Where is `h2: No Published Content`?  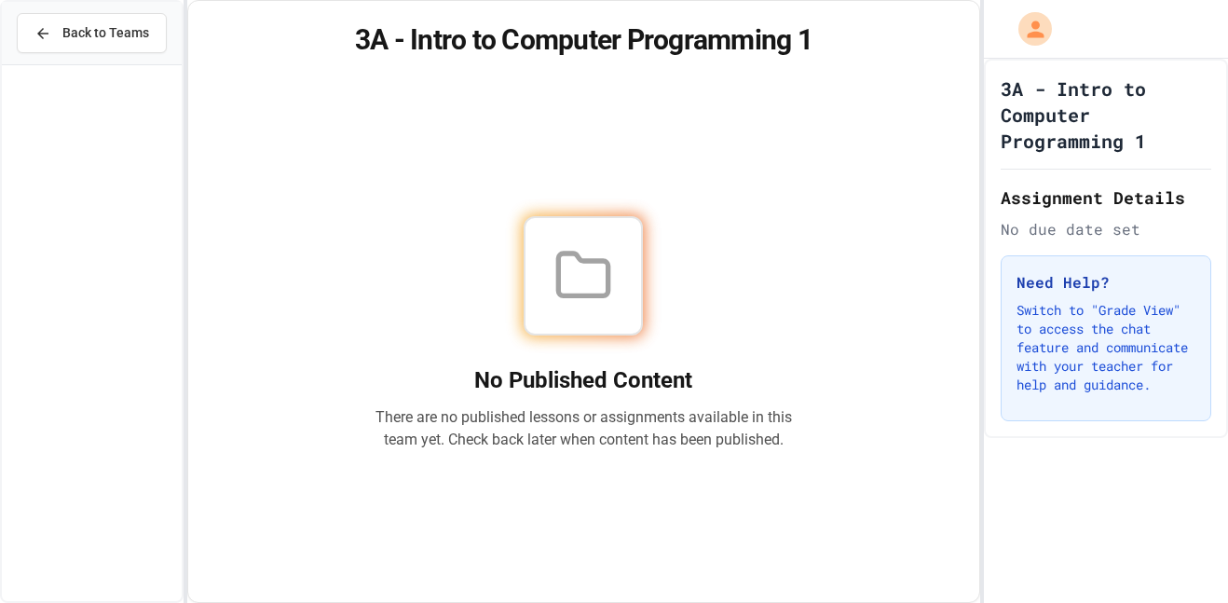 h2: No Published Content is located at coordinates (583, 380).